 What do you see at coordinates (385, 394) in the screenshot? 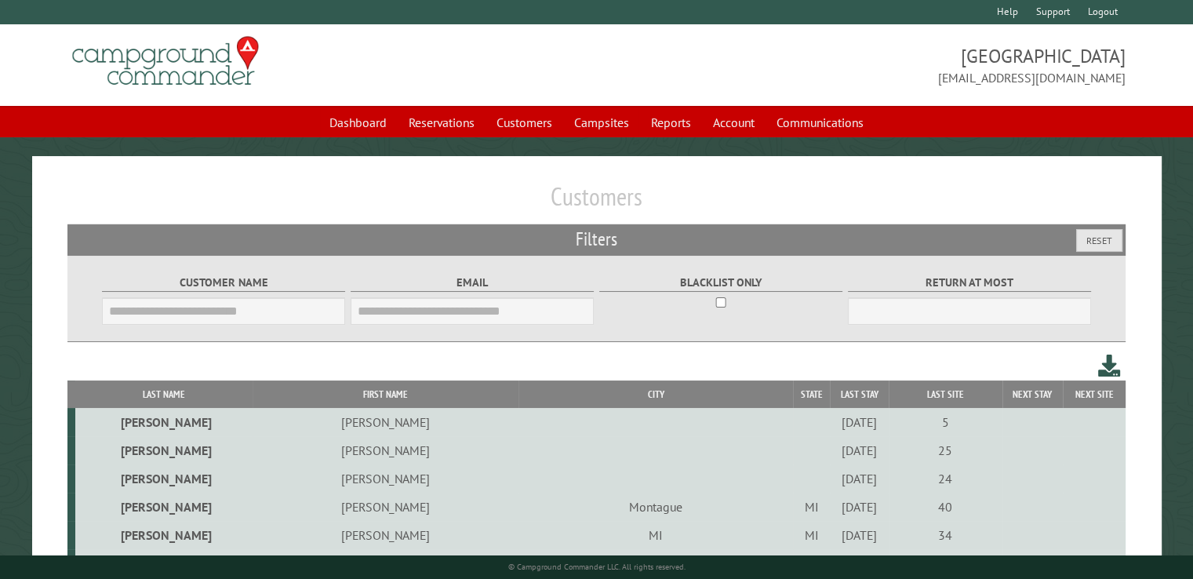
I see `th: First Name` at bounding box center [385, 394].